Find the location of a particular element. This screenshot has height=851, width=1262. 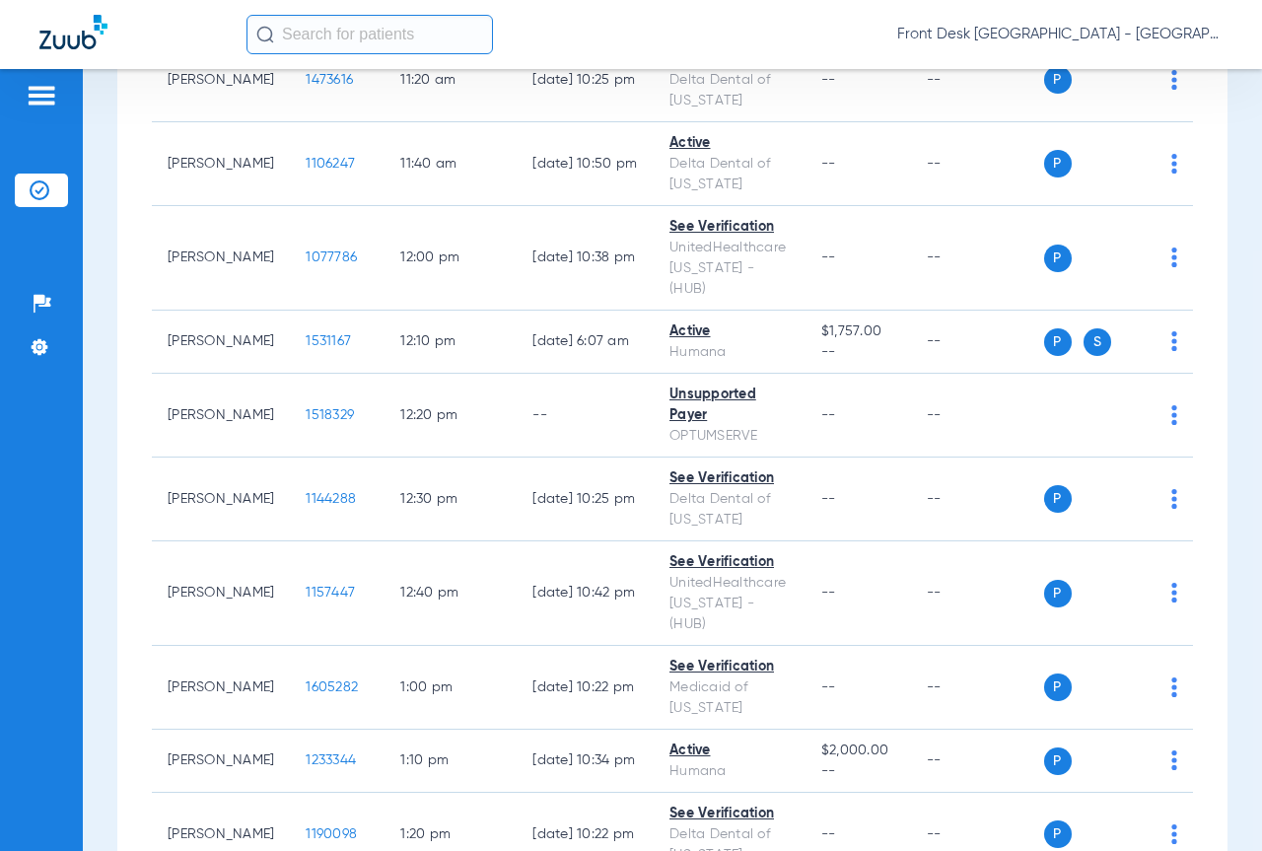

img: hamburger-icon is located at coordinates (41, 96).